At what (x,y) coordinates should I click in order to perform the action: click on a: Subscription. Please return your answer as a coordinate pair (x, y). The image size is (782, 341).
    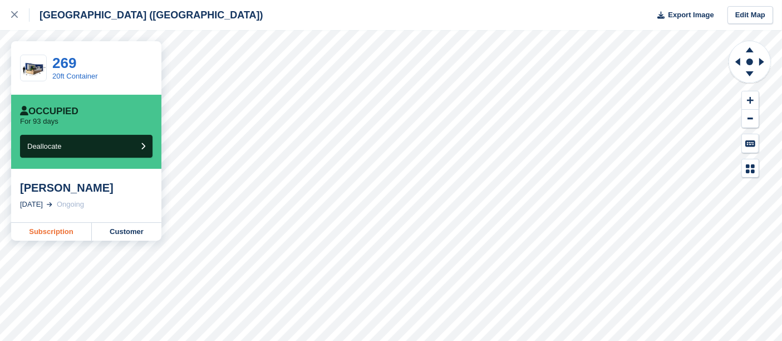
    Looking at the image, I should click on (51, 232).